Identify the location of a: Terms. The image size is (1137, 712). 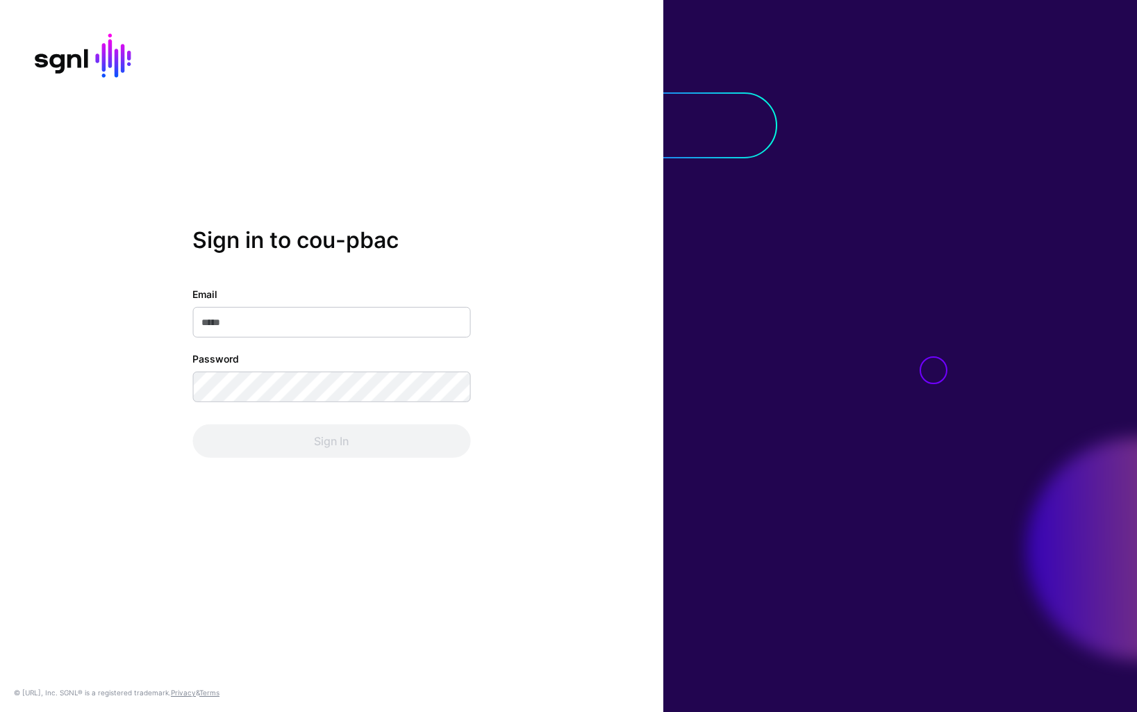
(209, 693).